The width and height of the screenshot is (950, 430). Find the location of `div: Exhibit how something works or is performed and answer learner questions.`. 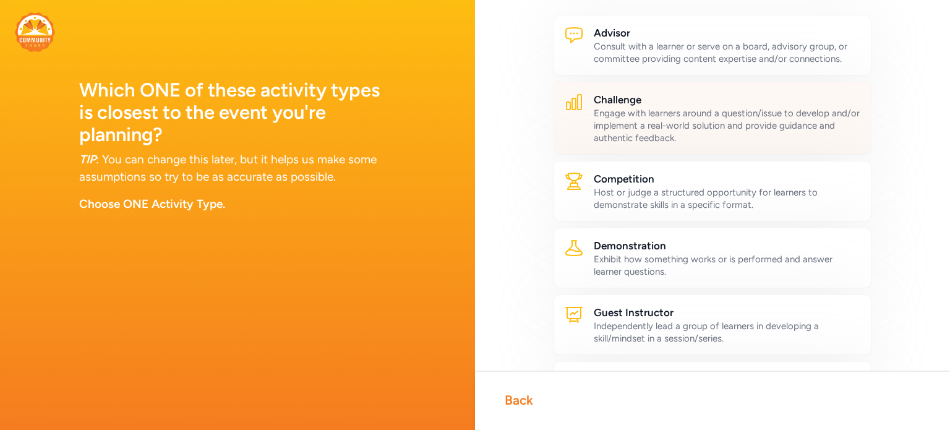

div: Exhibit how something works or is performed and answer learner questions. is located at coordinates (727, 265).